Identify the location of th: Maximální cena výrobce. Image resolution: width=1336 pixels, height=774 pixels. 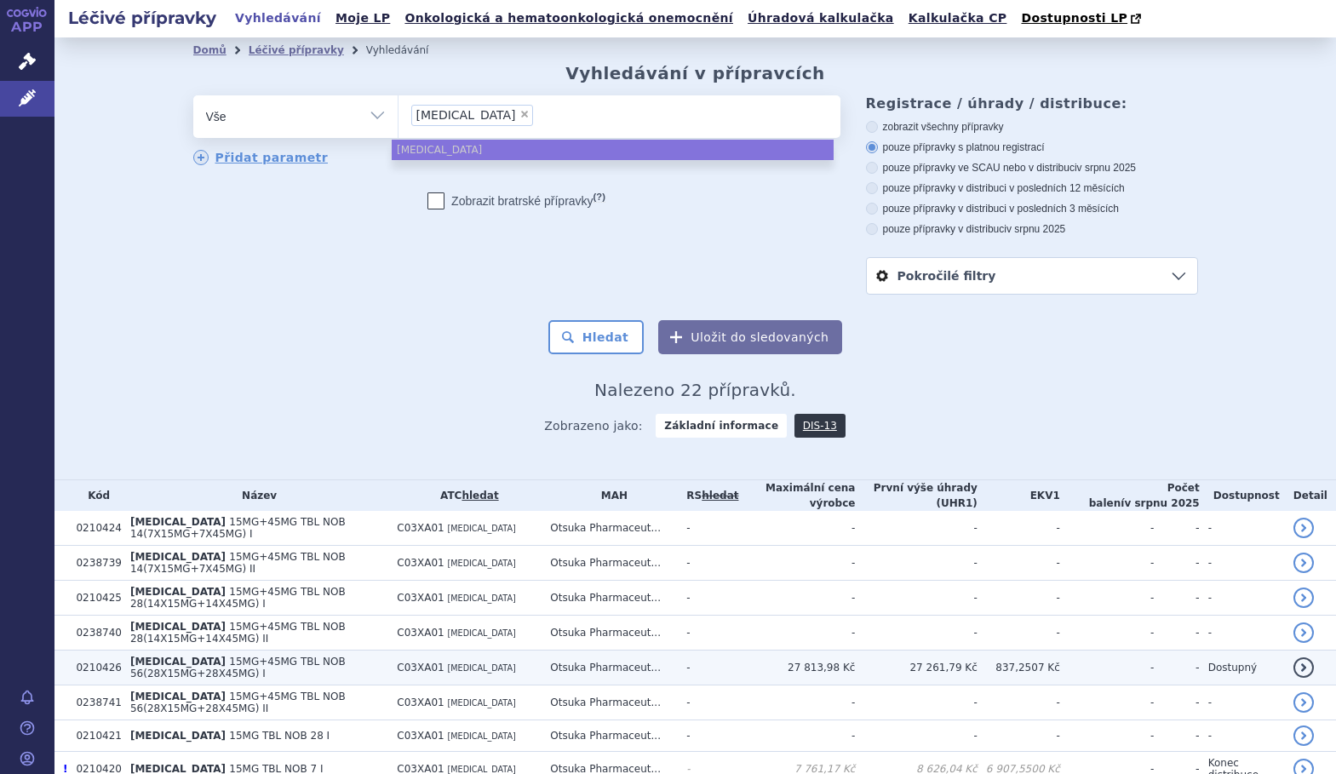
(796, 495).